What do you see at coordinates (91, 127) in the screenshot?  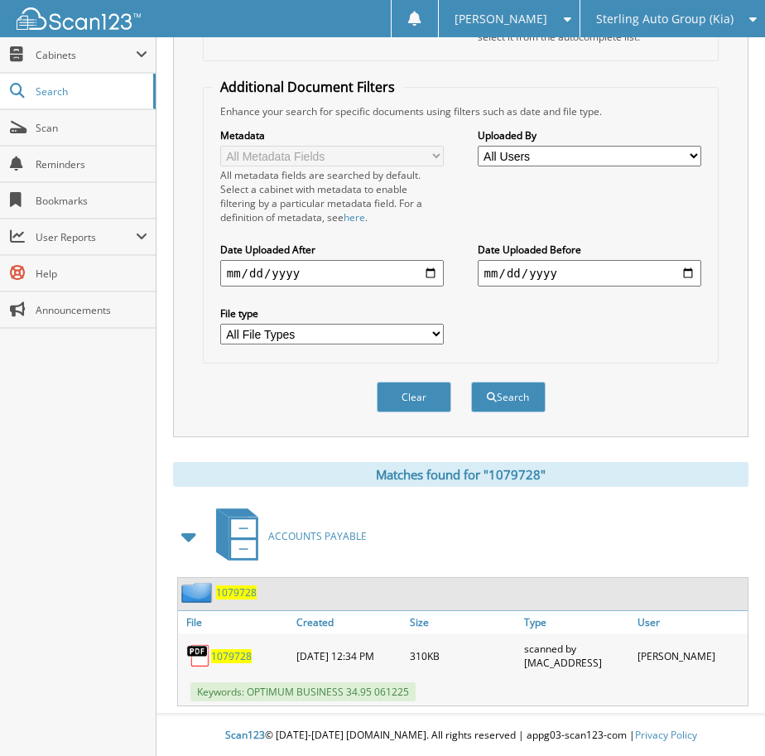 I see `span: Scan` at bounding box center [91, 127].